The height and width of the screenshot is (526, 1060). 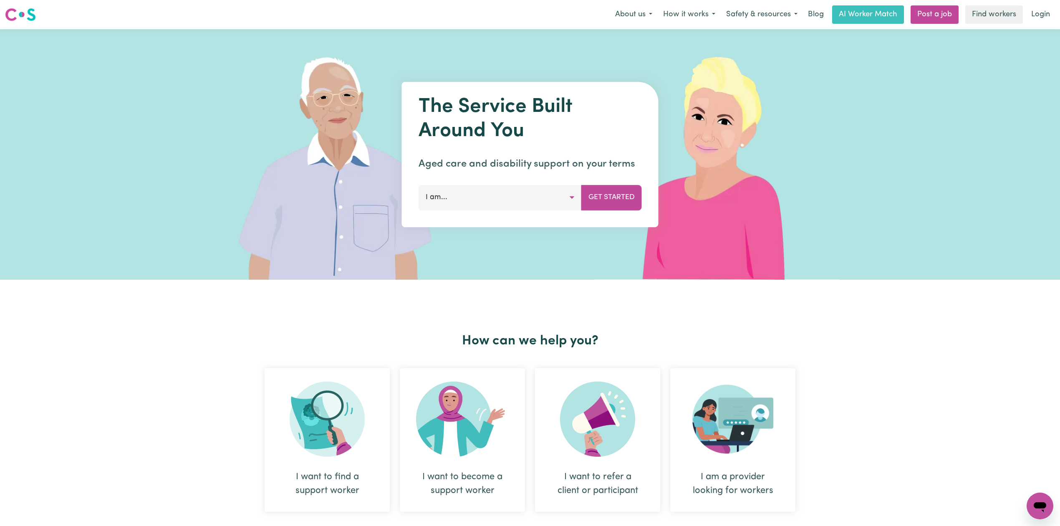 I want to click on button: How it works, so click(x=689, y=15).